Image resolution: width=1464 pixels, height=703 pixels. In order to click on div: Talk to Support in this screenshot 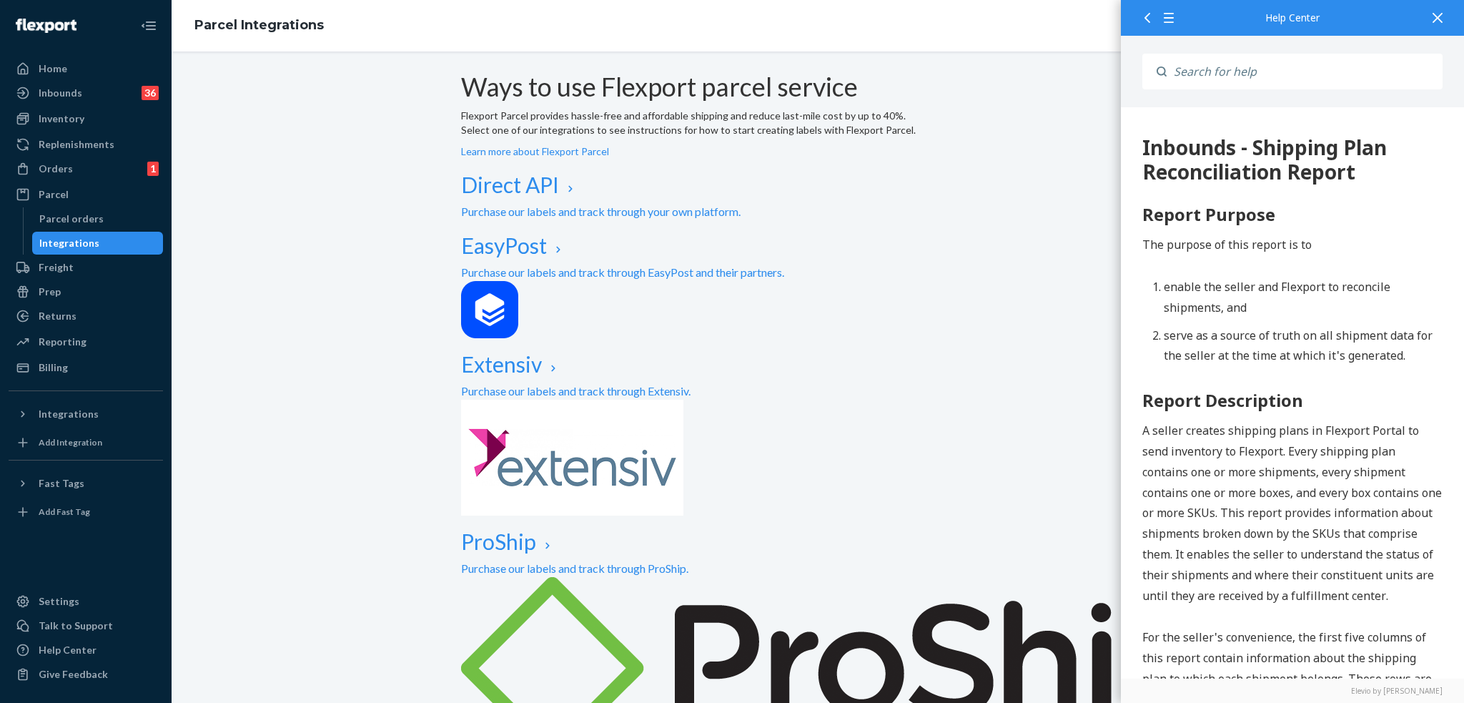, I will do `click(76, 626)`.